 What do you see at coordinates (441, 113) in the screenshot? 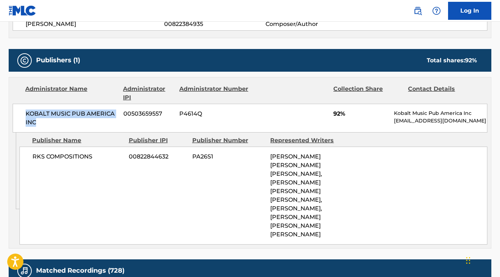
I see `p: Kobalt Music Pub America Inc` at bounding box center [441, 113].